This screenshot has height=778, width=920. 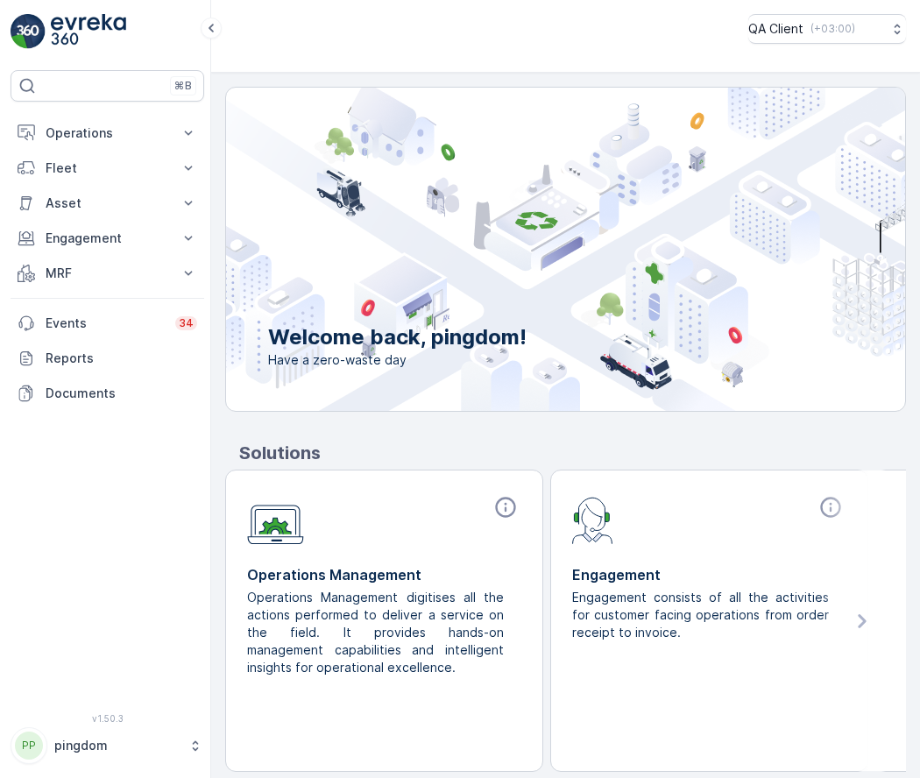 I want to click on p: Operations Management digitises all the actions performed to deliver a service on the field. It p..., so click(x=377, y=633).